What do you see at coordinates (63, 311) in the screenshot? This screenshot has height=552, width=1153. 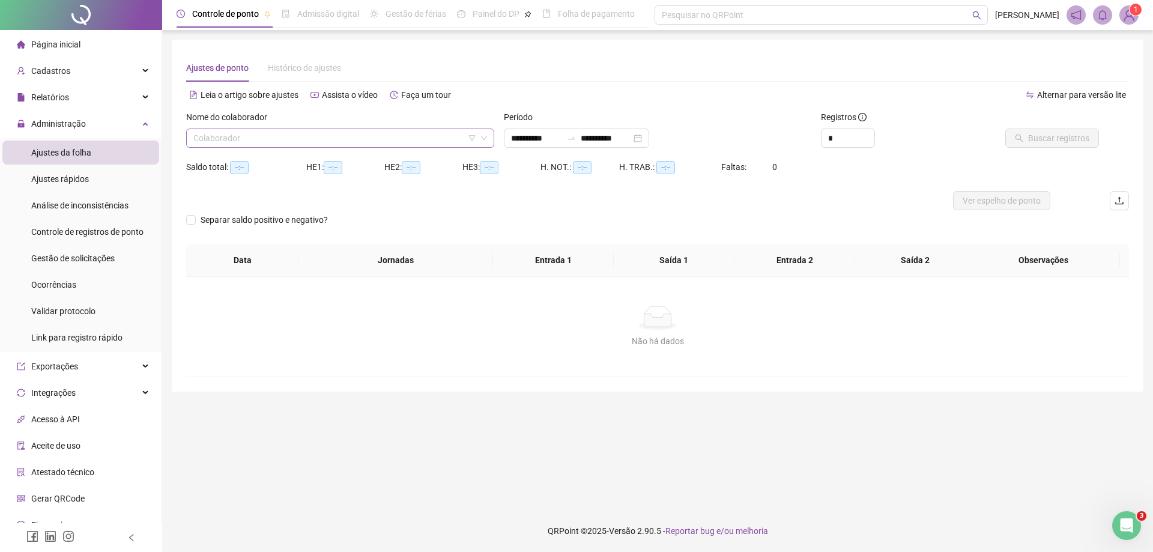 I see `span: Validar protocolo` at bounding box center [63, 311].